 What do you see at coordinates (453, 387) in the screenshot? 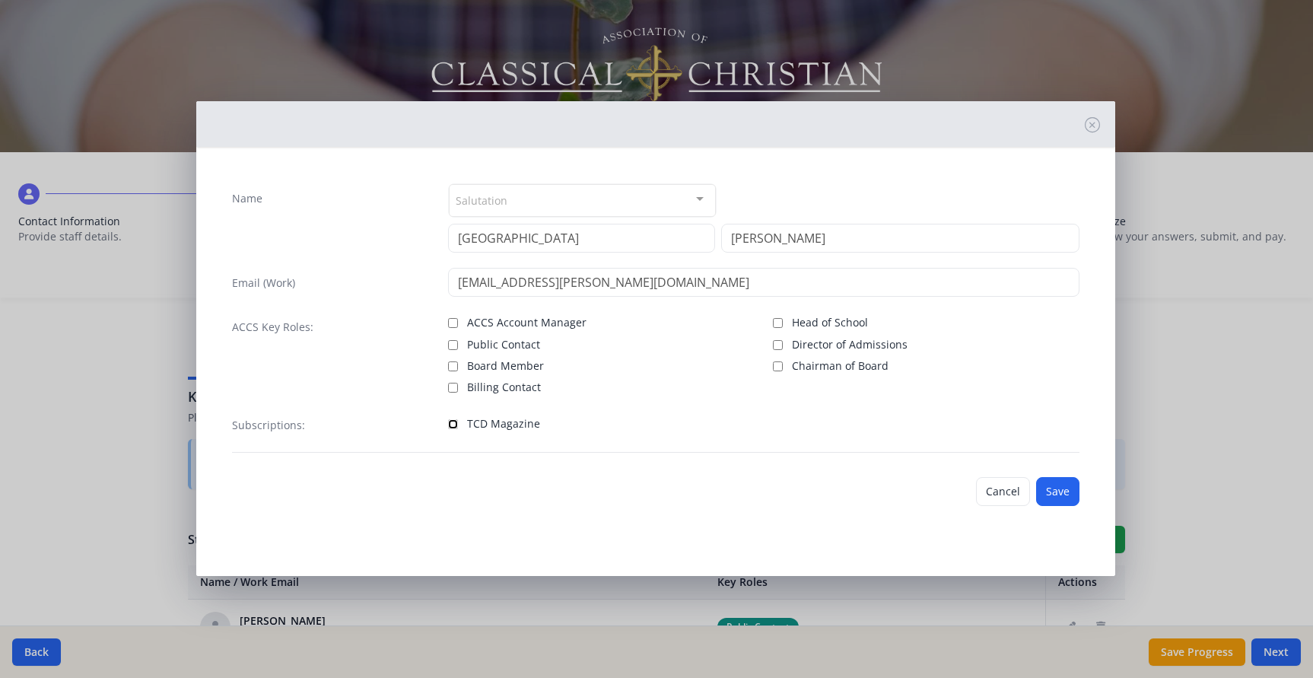
I see `input: Billing Contact` at bounding box center [453, 387].